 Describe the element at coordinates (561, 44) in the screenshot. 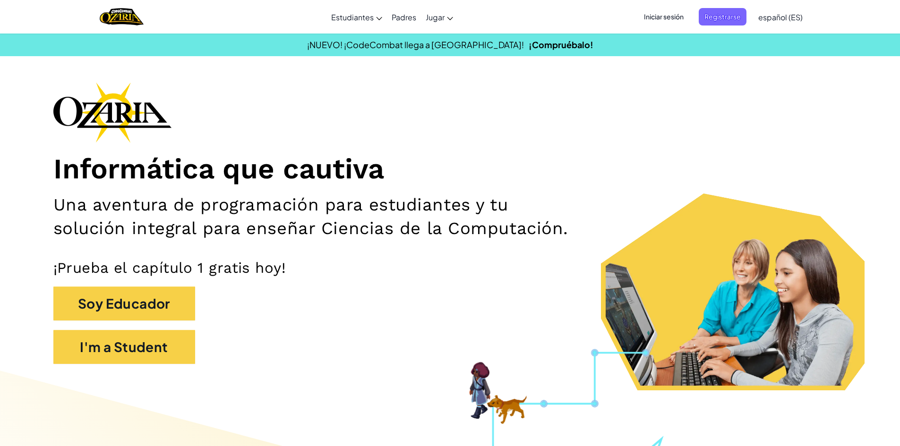

I see `a: ¡Compruébalo!` at that location.